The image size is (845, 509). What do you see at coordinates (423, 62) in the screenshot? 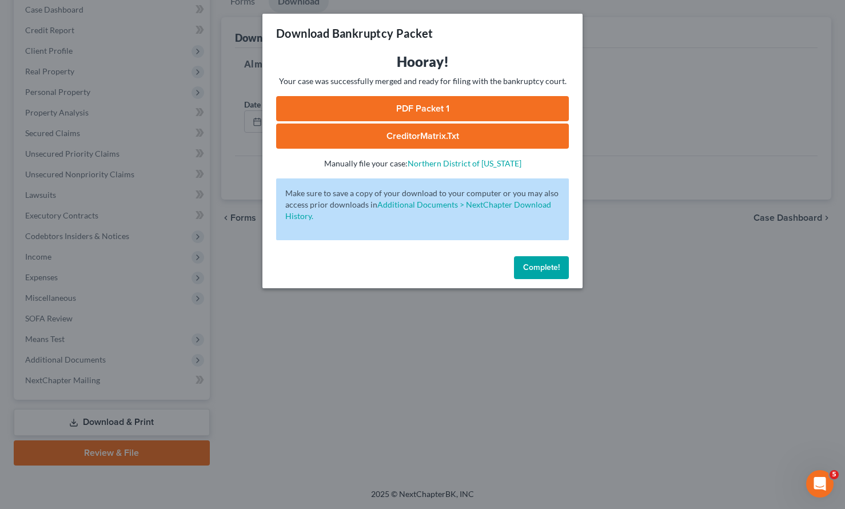
I see `h3: Hooray!` at bounding box center [423, 62].